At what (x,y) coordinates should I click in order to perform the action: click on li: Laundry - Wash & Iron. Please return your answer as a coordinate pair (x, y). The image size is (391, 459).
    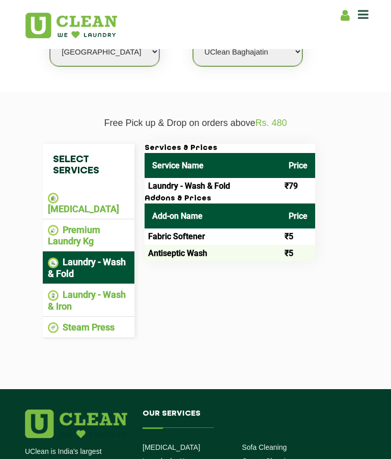
    Looking at the image, I should click on (89, 300).